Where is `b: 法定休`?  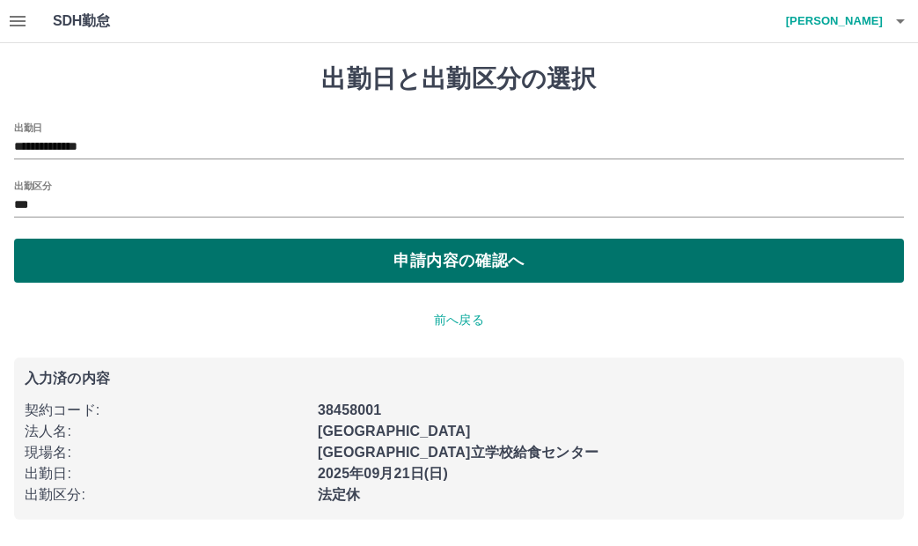
b: 法定休 is located at coordinates (339, 494).